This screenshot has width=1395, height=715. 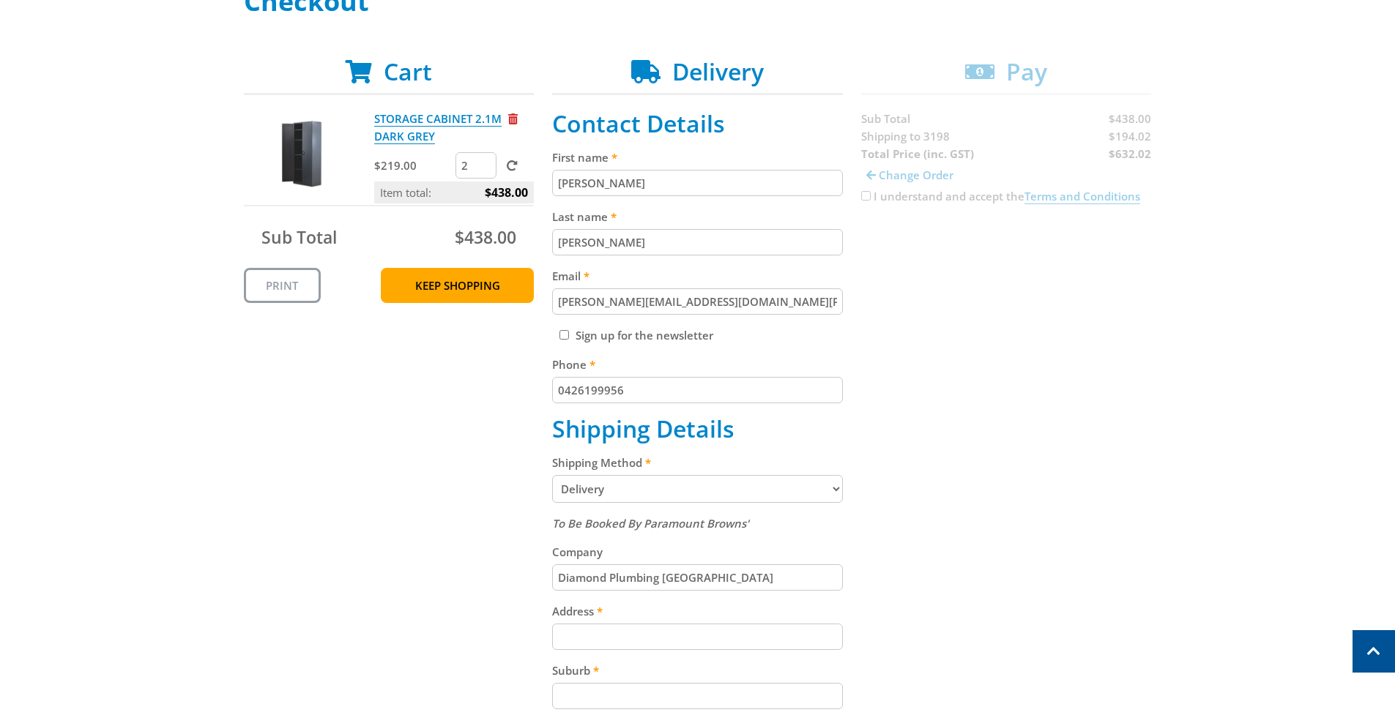 What do you see at coordinates (697, 552) in the screenshot?
I see `label: Company` at bounding box center [697, 552].